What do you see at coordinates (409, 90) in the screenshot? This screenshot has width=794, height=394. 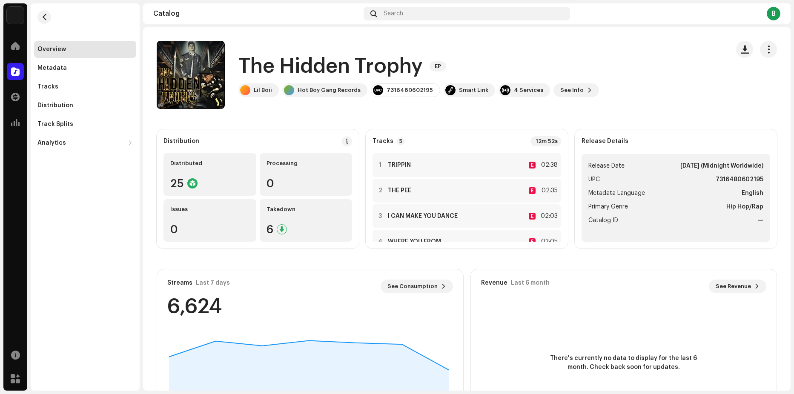 I see `div: 7316480602195` at bounding box center [409, 90].